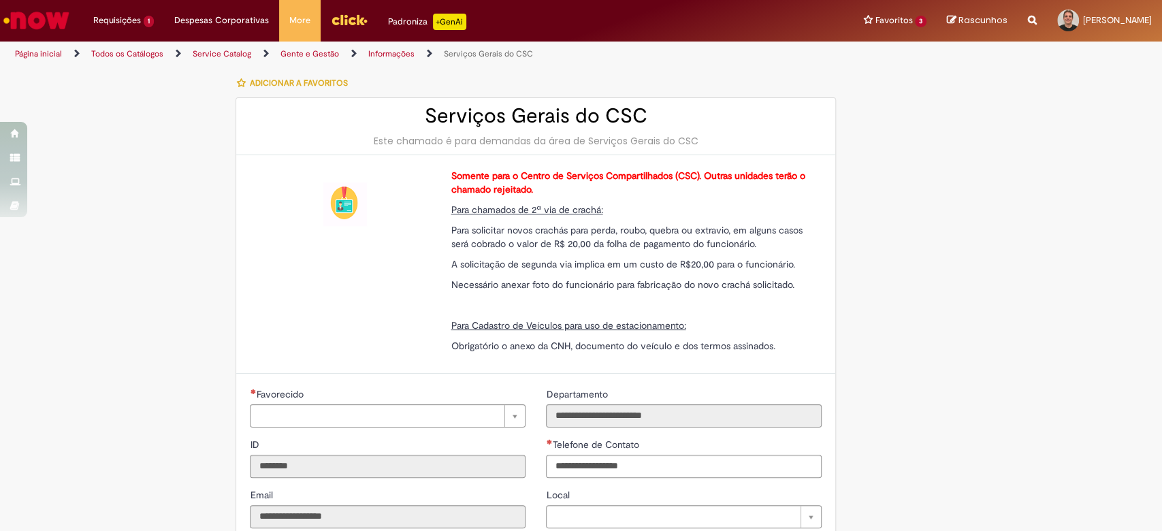  Describe the element at coordinates (387, 54) in the screenshot. I see `ul: Trilhas de página` at that location.